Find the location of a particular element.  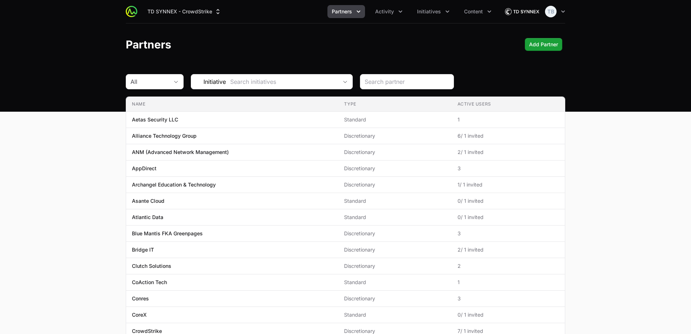

div: Primary actions is located at coordinates (543, 44).